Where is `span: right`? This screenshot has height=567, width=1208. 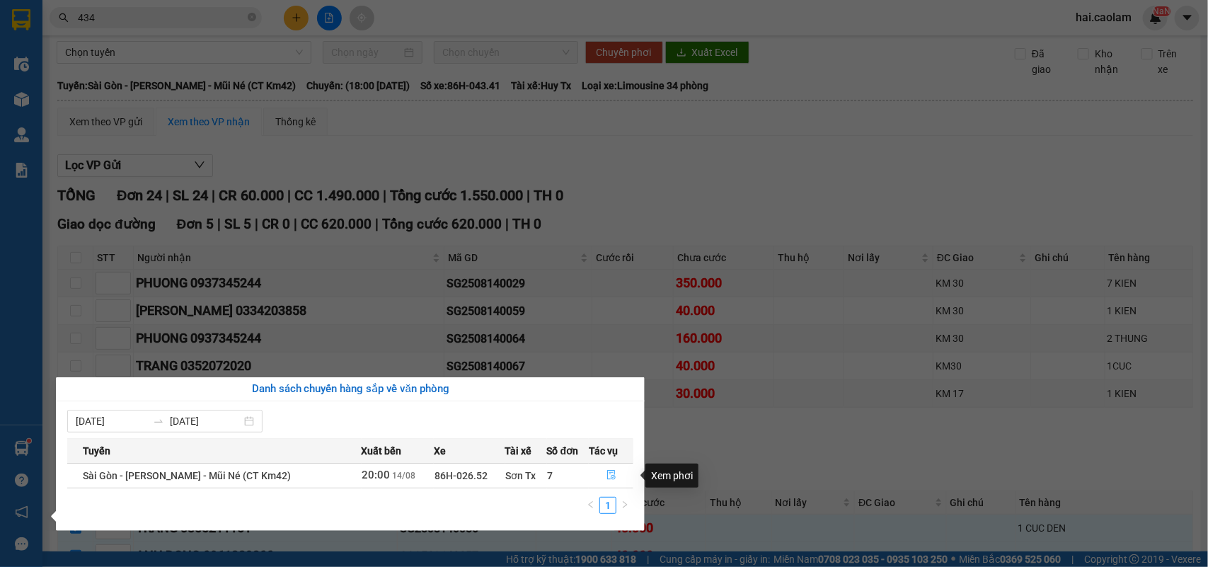 span: right is located at coordinates (625, 505).